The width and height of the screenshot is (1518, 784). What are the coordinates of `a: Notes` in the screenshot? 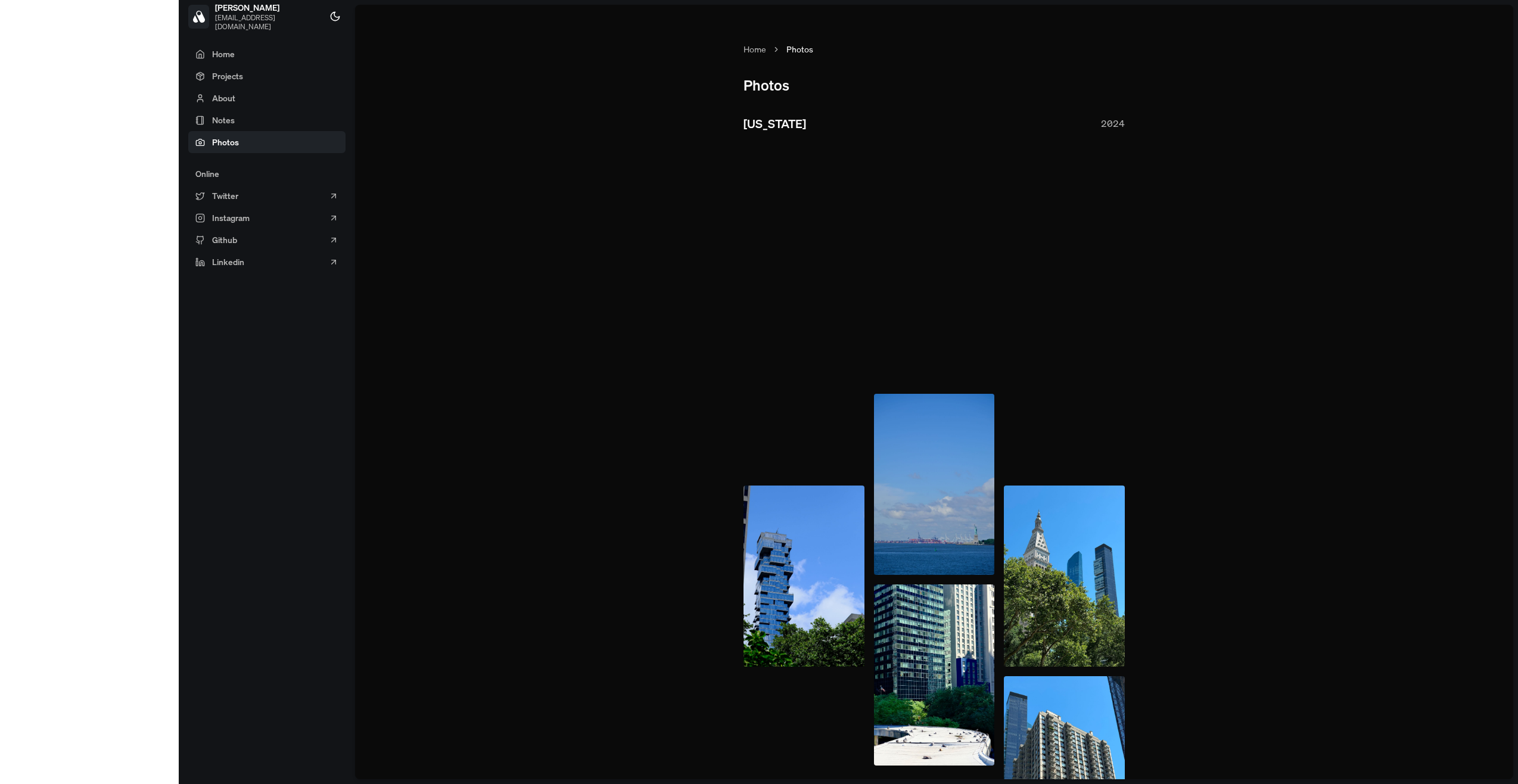 It's located at (267, 120).